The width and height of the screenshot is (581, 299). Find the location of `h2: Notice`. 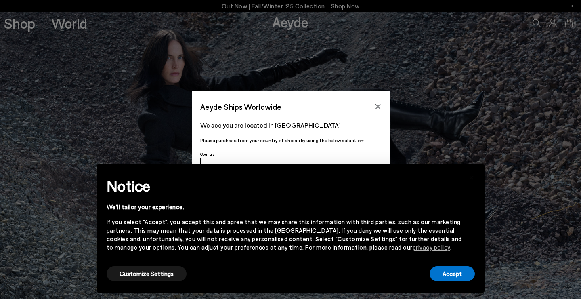

h2: Notice is located at coordinates (284, 186).